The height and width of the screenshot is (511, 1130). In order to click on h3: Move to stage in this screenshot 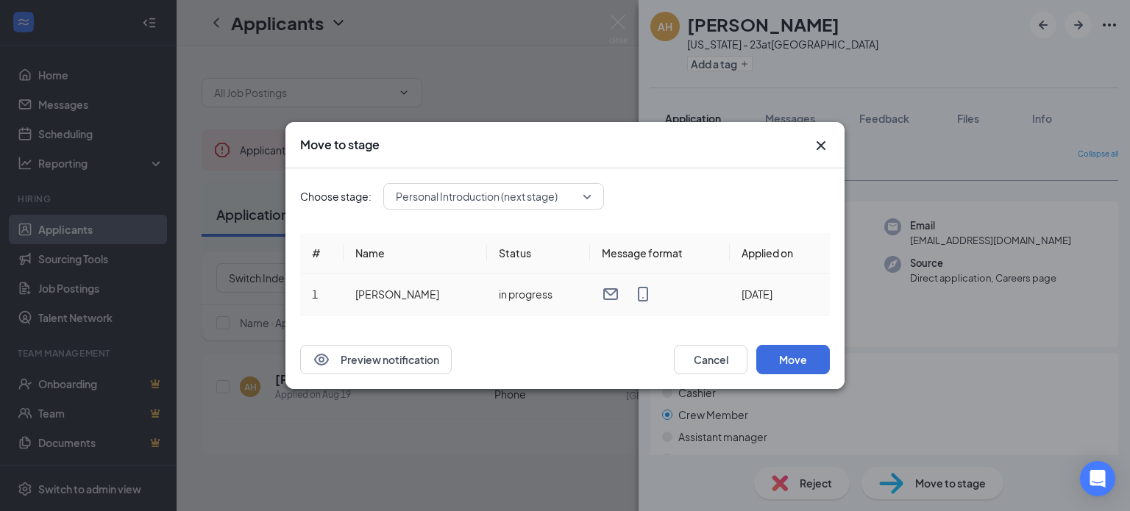, I will do `click(340, 145)`.